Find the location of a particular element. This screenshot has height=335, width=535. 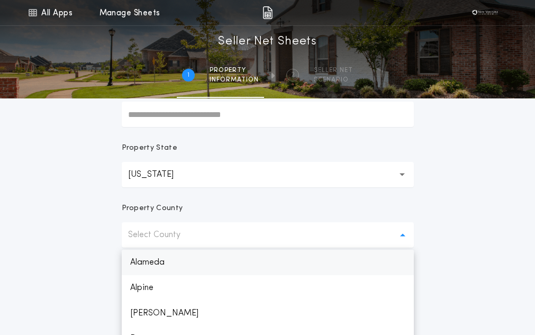

h2: 1 is located at coordinates (188, 75).